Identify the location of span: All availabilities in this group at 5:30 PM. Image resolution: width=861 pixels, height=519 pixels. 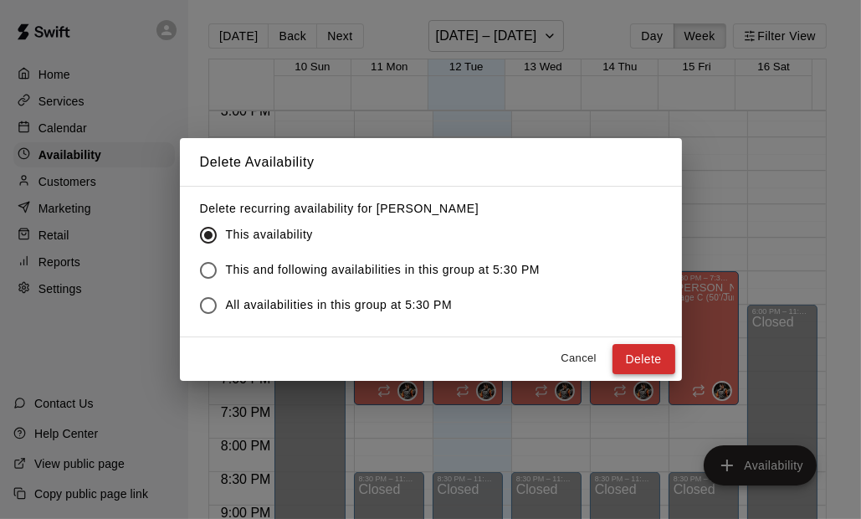
(339, 305).